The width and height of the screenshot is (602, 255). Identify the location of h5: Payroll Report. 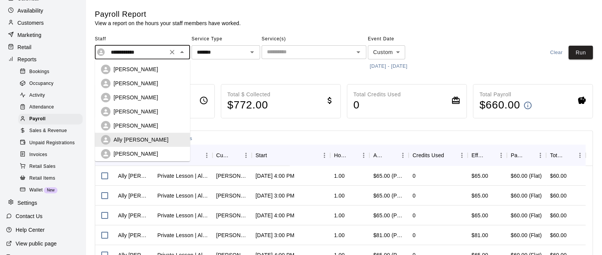
(168, 14).